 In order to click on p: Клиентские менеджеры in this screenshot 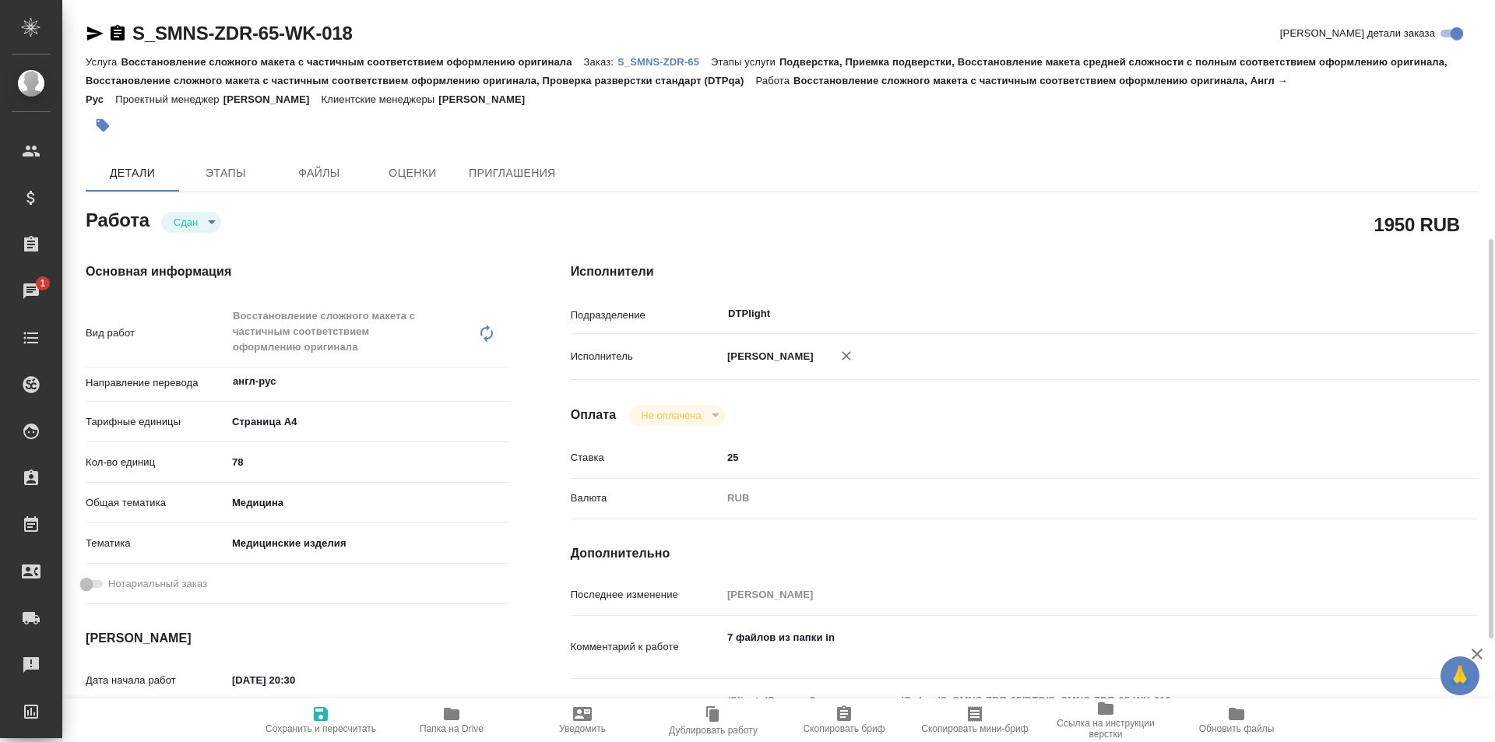, I will do `click(380, 99)`.